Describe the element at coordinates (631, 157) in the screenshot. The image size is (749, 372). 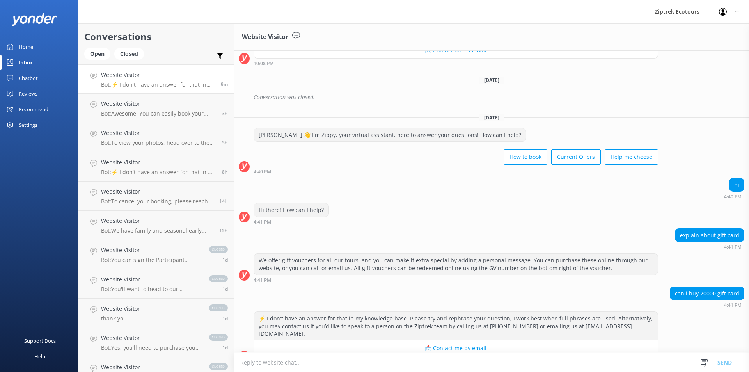
I see `button: Help me choose` at that location.